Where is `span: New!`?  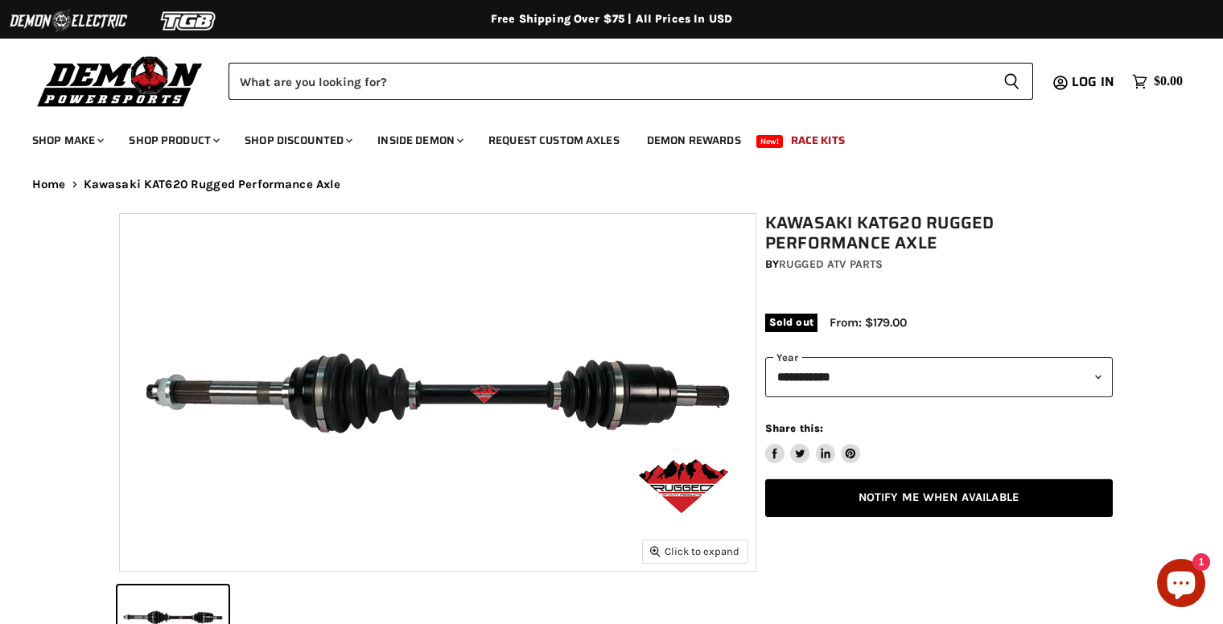
span: New! is located at coordinates (770, 142).